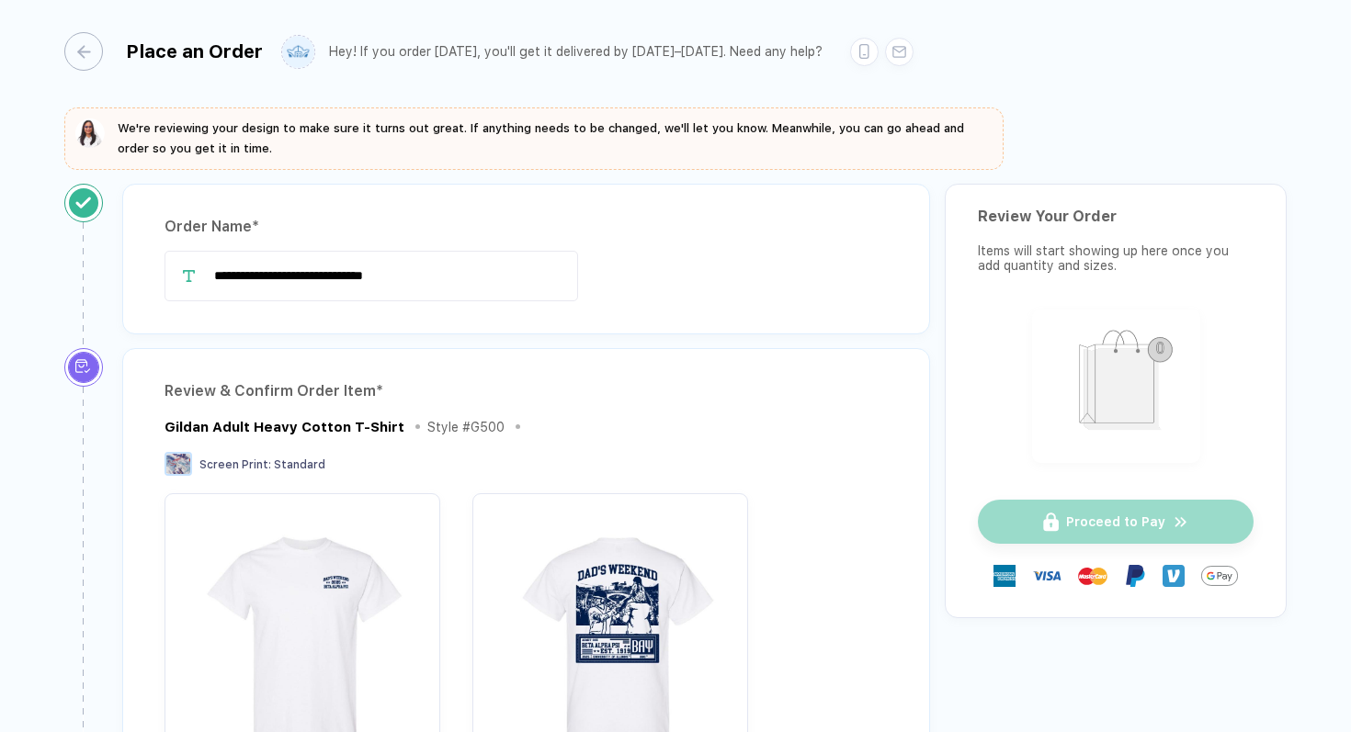  What do you see at coordinates (90, 133) in the screenshot?
I see `img: sophie` at bounding box center [90, 133].